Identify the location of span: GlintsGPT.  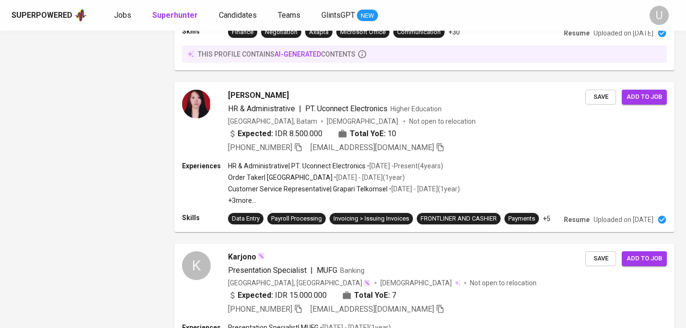
(338, 15).